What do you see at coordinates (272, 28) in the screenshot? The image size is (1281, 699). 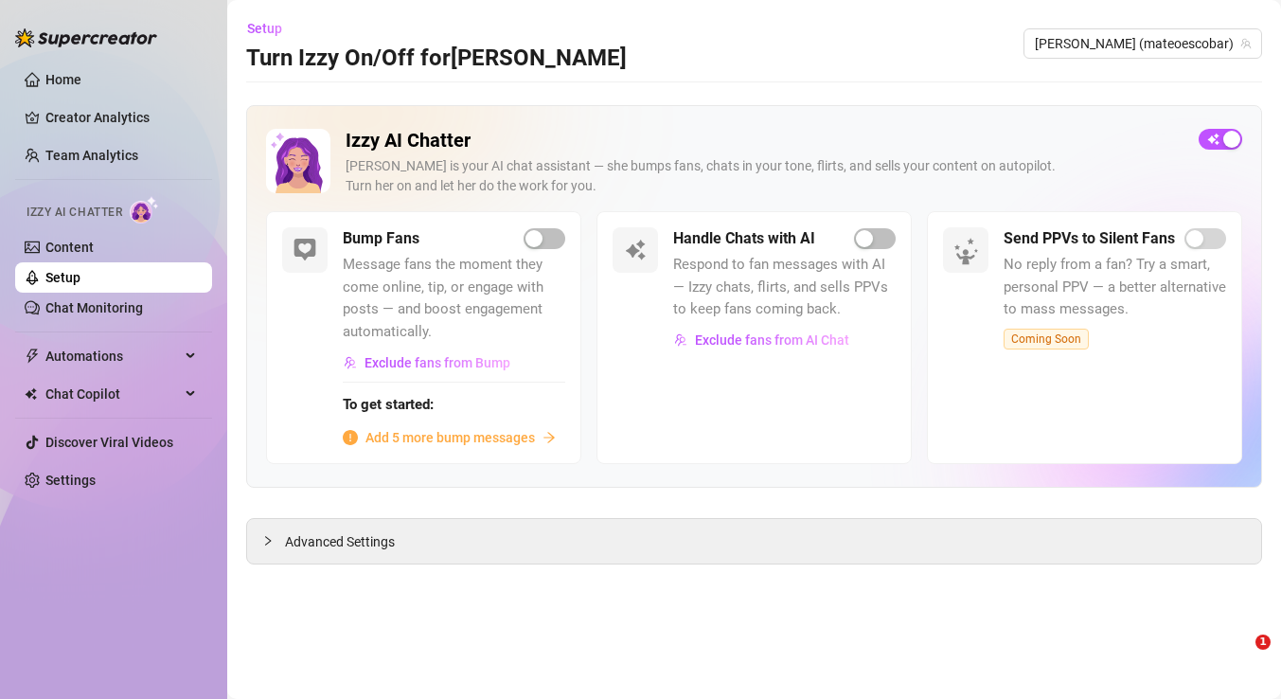 I see `button: Setup` at bounding box center [272, 28].